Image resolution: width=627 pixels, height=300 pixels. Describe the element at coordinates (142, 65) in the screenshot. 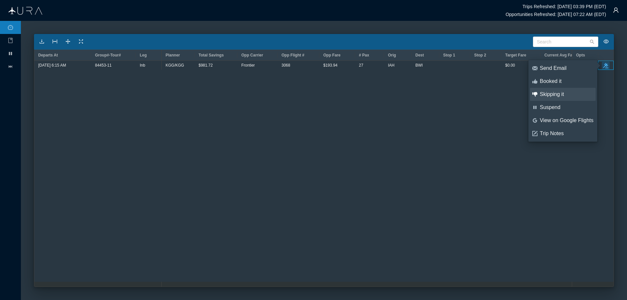

I see `span: Inb` at that location.